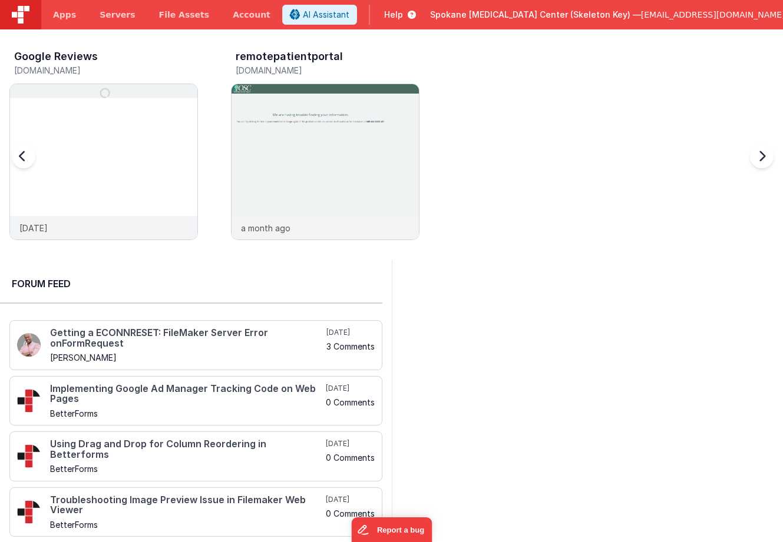  Describe the element at coordinates (319, 15) in the screenshot. I see `button: AI Assistant` at that location.